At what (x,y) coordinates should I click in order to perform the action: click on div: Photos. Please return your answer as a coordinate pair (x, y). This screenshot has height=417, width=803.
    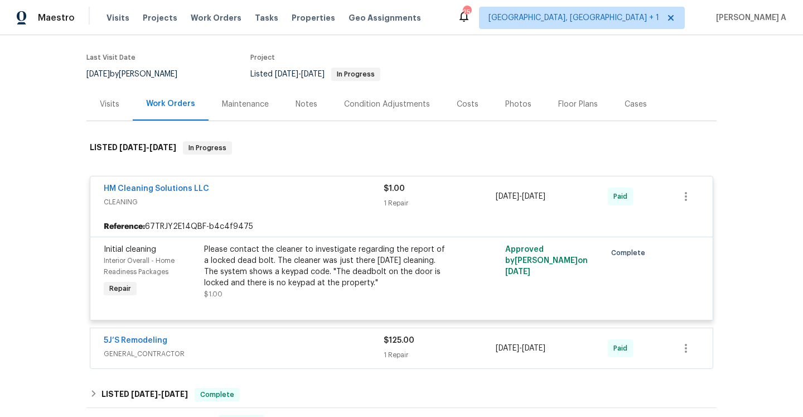
    Looking at the image, I should click on (518, 104).